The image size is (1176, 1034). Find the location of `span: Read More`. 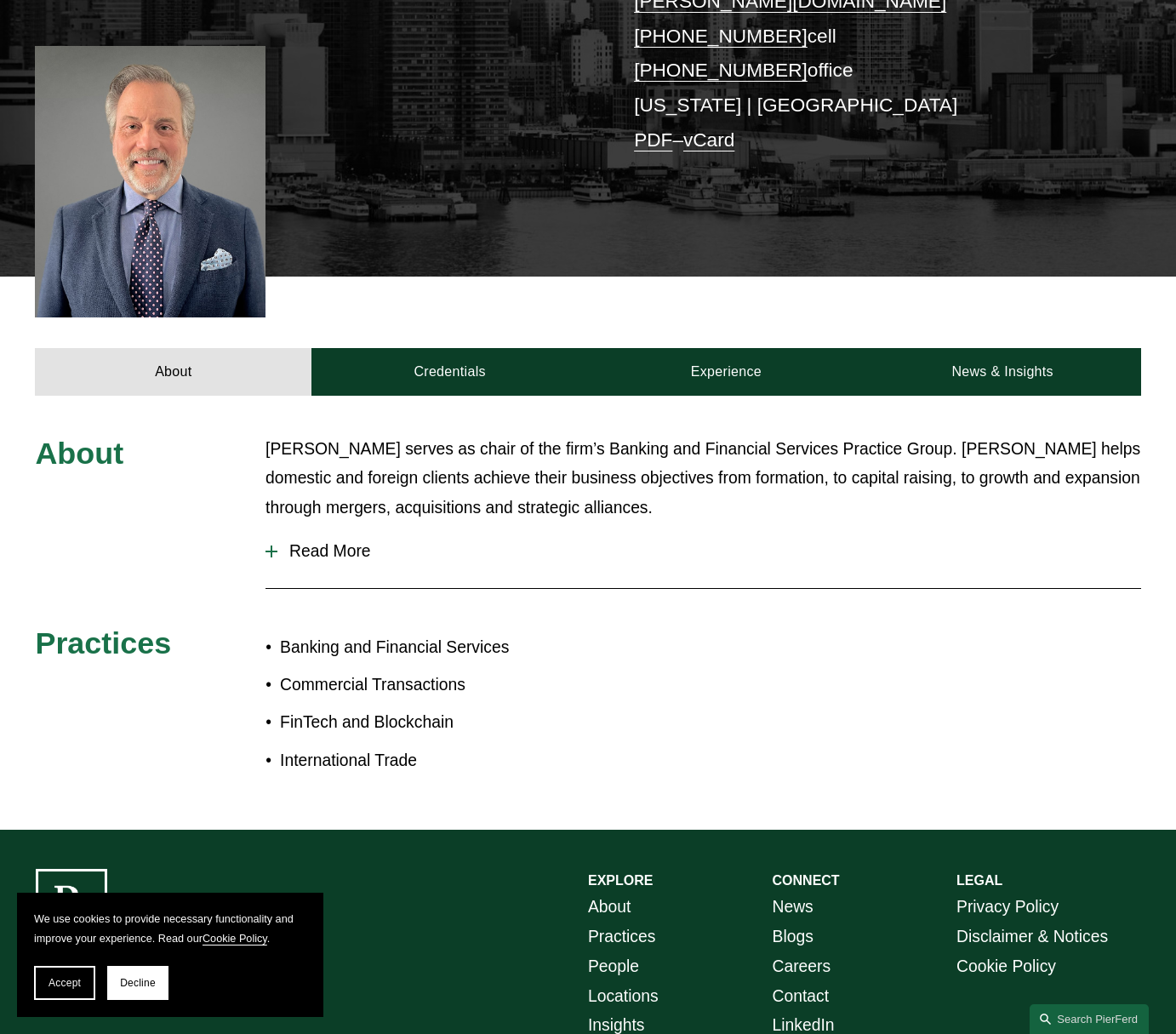

span: Read More is located at coordinates (709, 552).